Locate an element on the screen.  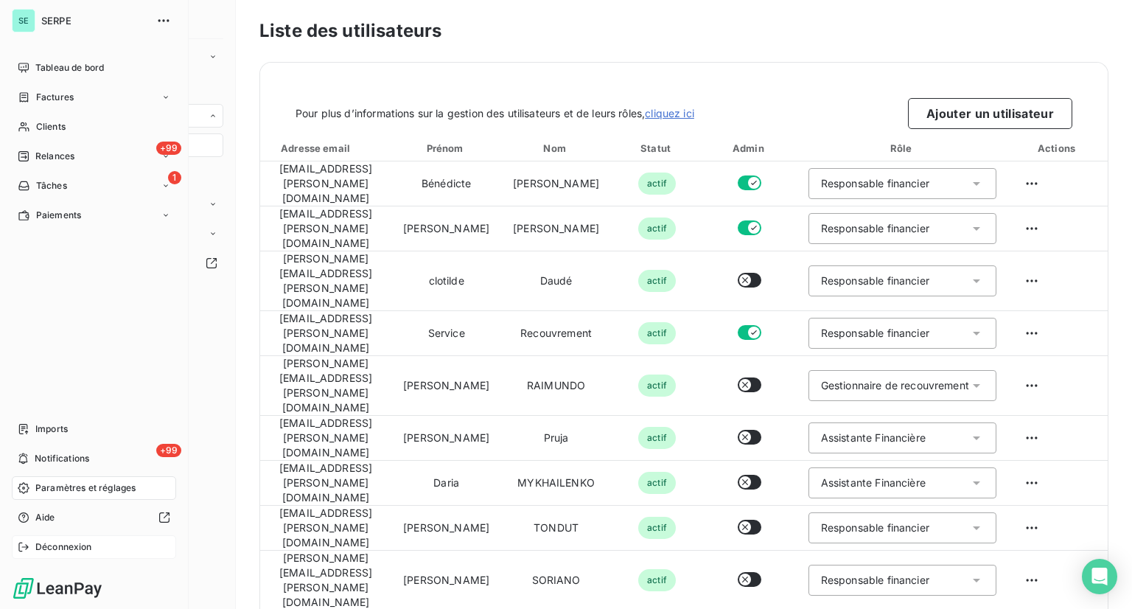
img: Logo LeanPay is located at coordinates (57, 588).